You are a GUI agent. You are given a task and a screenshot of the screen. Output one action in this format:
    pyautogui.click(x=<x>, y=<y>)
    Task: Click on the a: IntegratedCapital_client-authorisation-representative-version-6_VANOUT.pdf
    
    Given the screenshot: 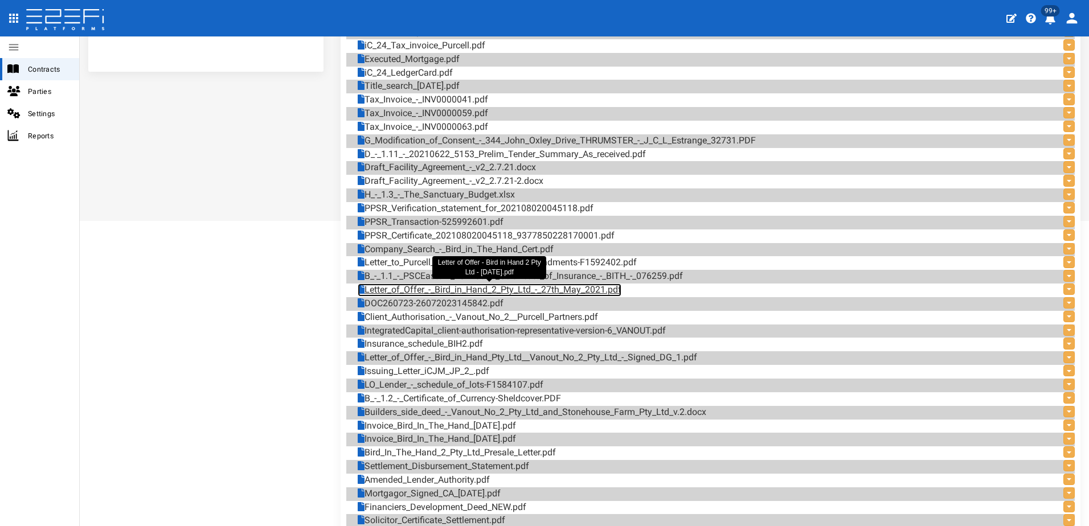 What is the action you would take?
    pyautogui.click(x=511, y=331)
    